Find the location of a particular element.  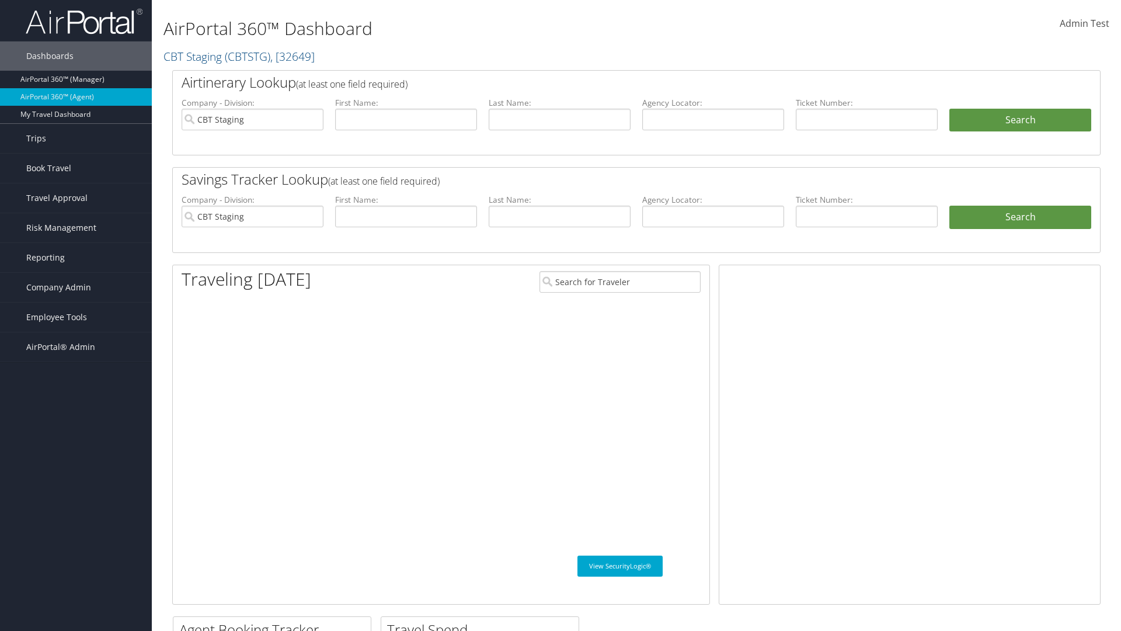

span: Employee Tools is located at coordinates (57, 317).